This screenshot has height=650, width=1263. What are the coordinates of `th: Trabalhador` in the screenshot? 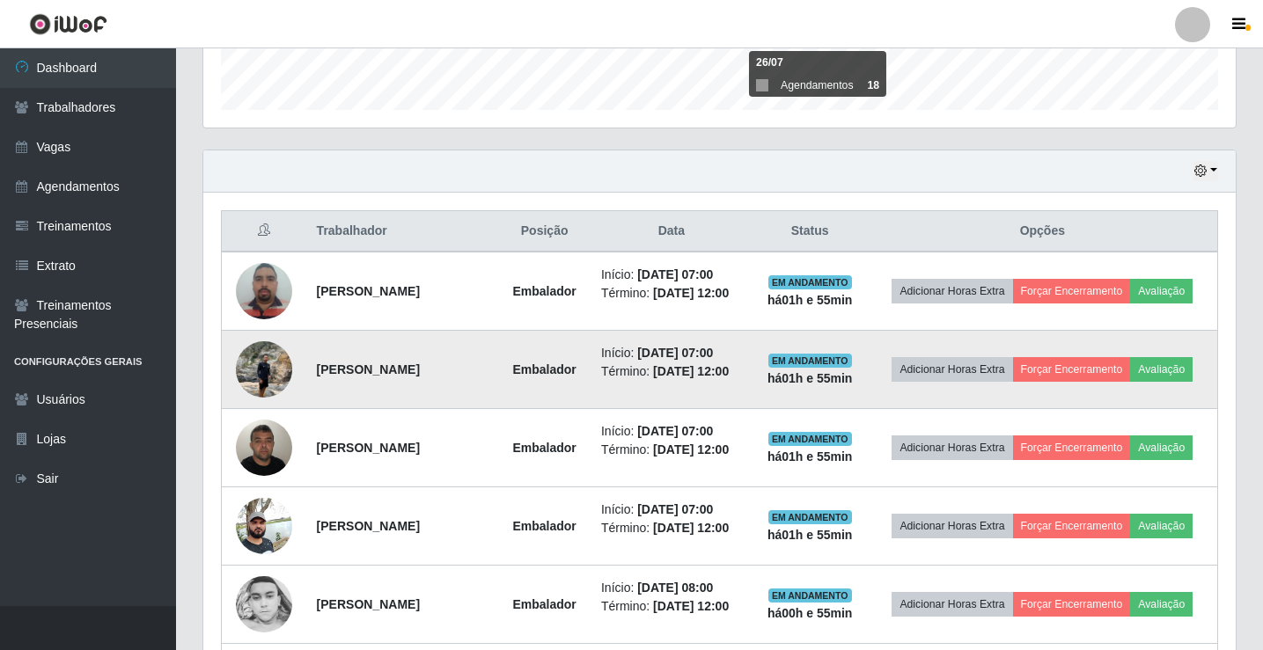 It's located at (402, 231).